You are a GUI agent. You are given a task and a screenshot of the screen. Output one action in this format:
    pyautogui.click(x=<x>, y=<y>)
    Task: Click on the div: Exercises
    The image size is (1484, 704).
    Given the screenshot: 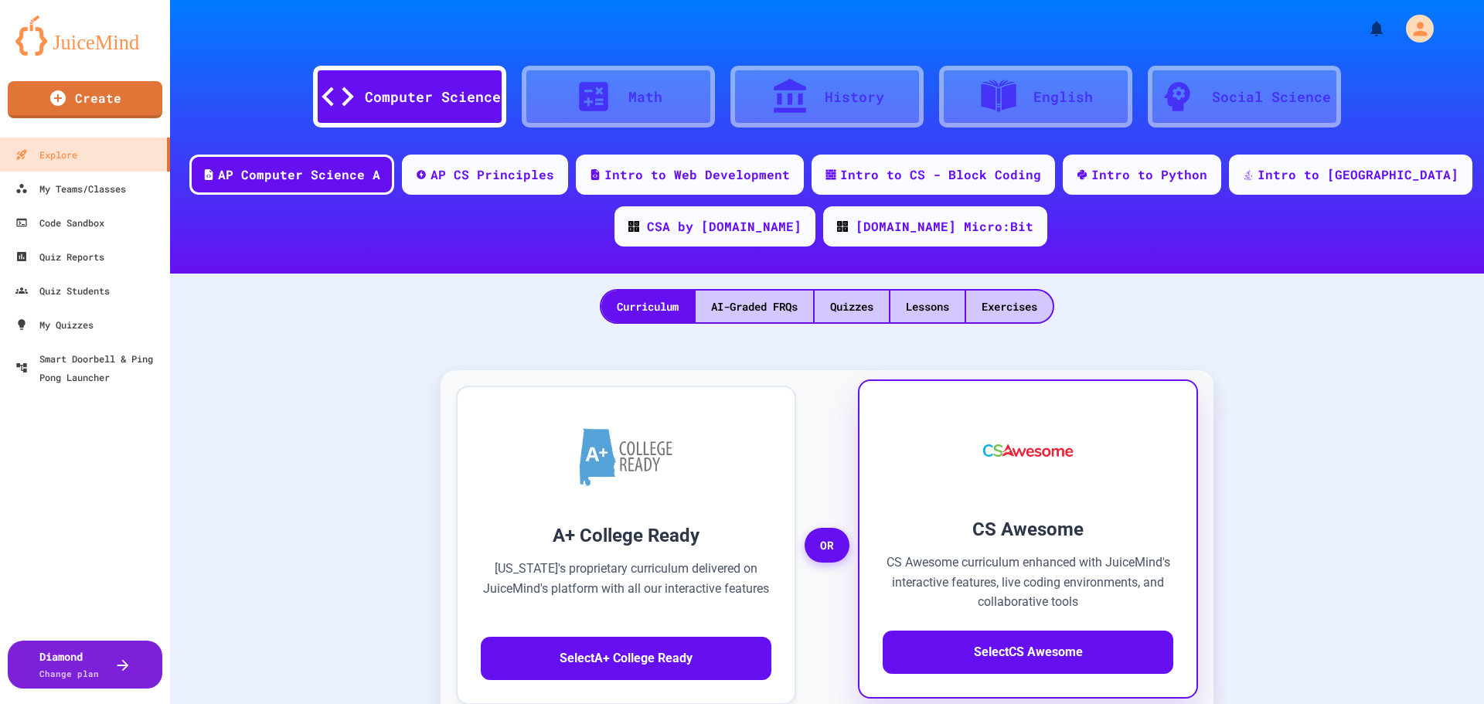 What is the action you would take?
    pyautogui.click(x=1009, y=306)
    